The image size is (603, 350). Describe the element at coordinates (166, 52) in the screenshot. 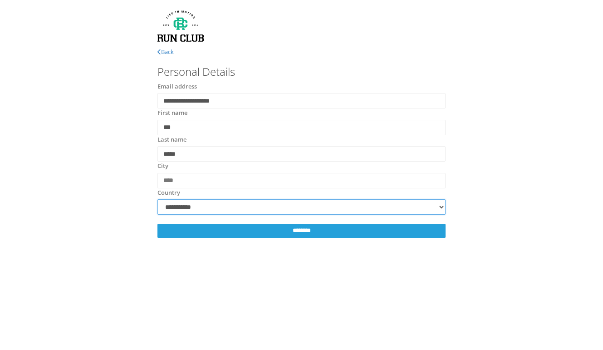

I see `a: Back` at that location.